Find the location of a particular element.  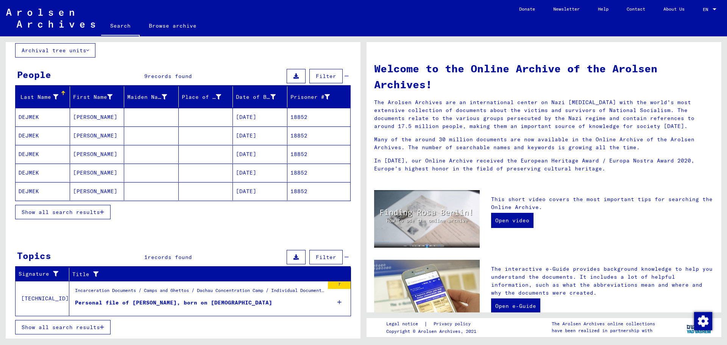

a: Open video is located at coordinates (512, 220).